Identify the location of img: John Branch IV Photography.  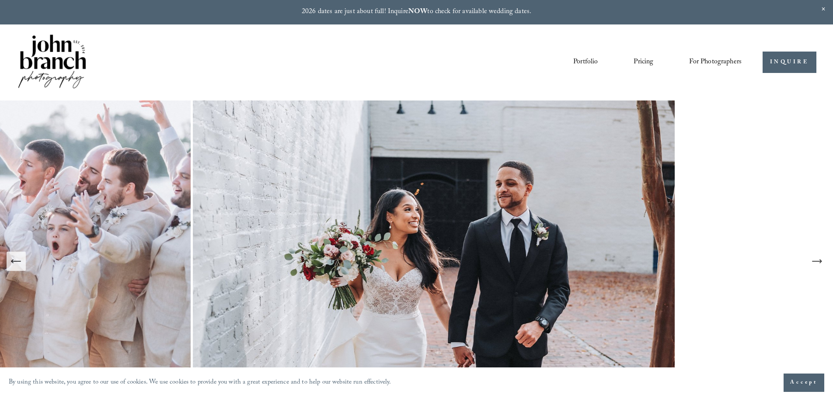
(52, 62).